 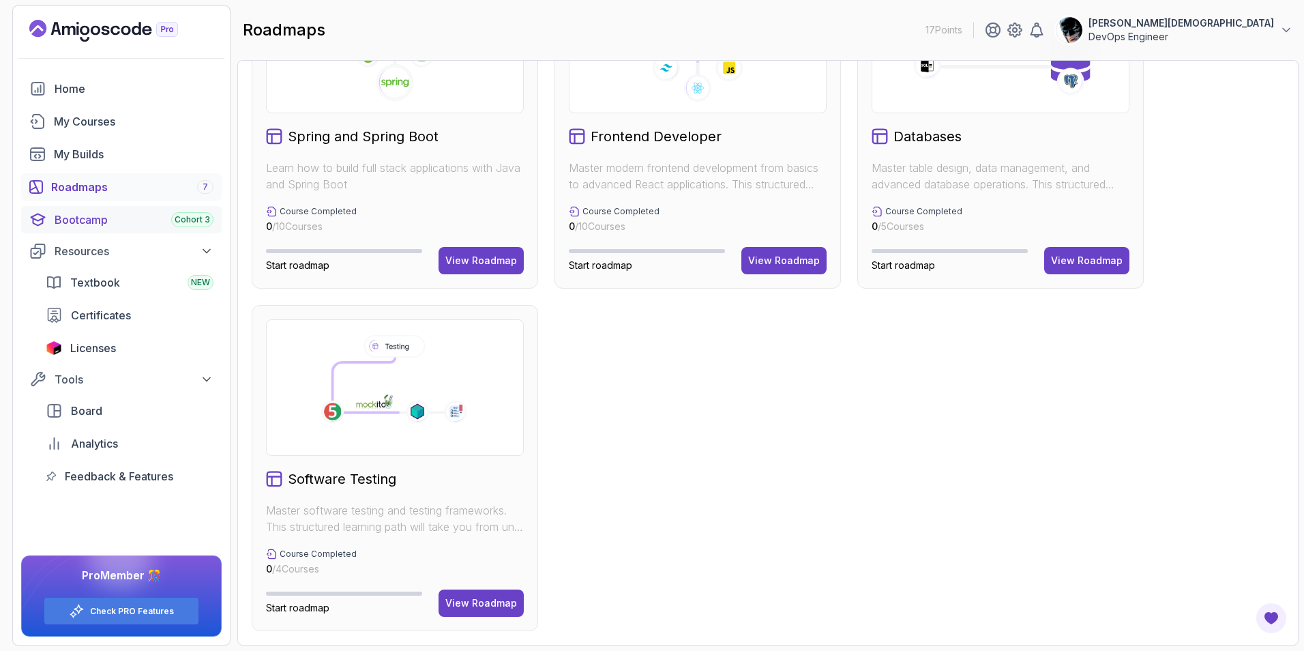 What do you see at coordinates (130, 443) in the screenshot?
I see `a: analytics` at bounding box center [130, 443].